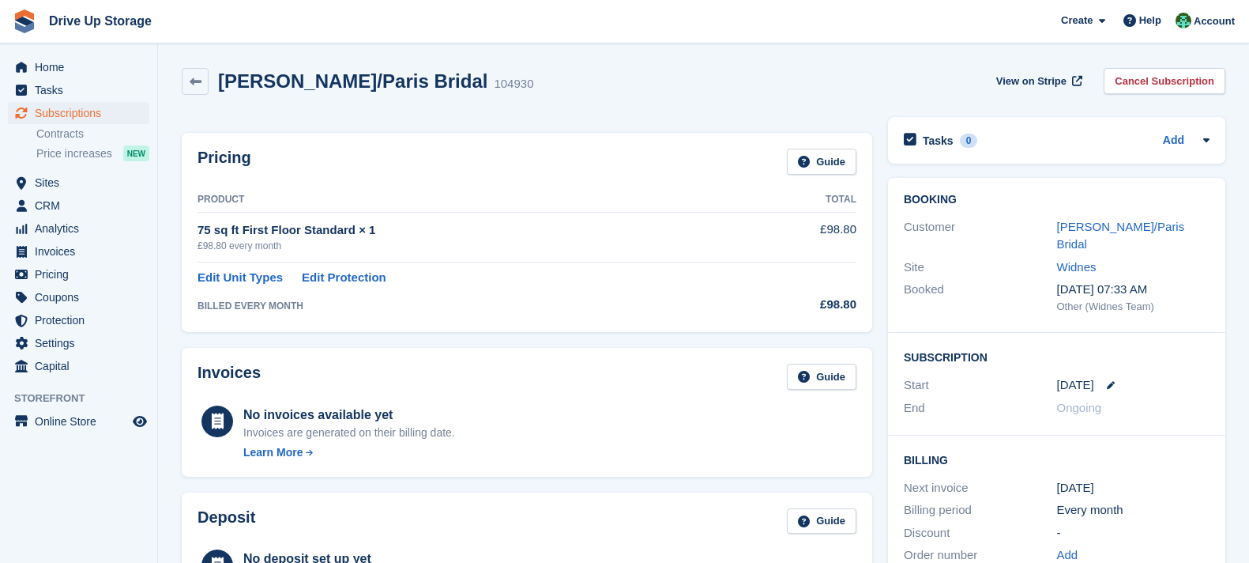 This screenshot has width=1249, height=563. I want to click on div: End, so click(981, 408).